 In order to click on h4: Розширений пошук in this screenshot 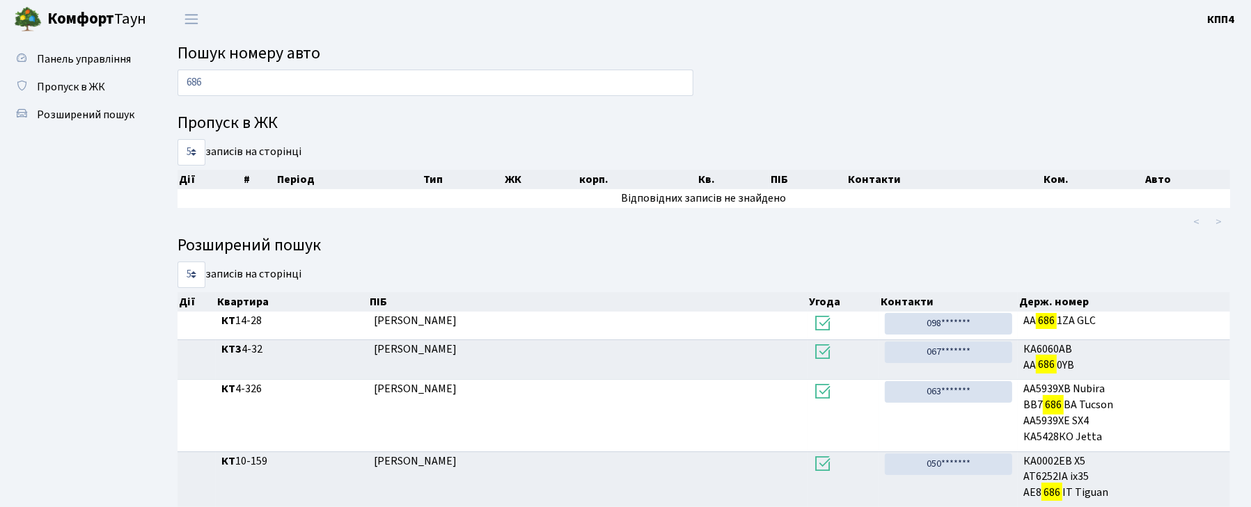, I will do `click(704, 246)`.